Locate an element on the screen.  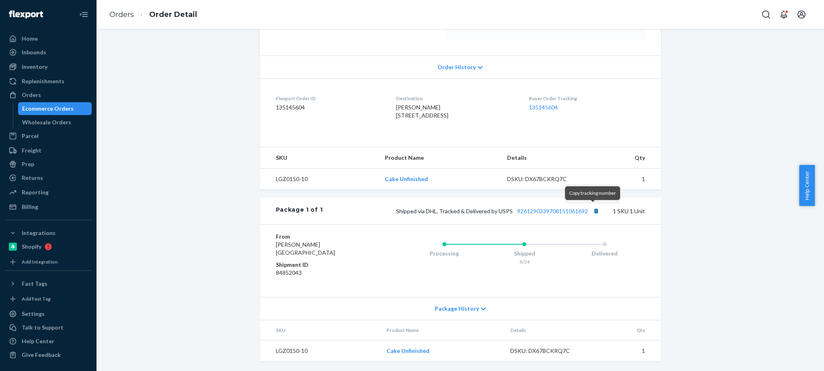
div: Processing is located at coordinates (444, 253).